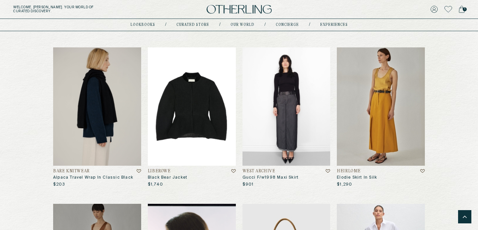 The height and width of the screenshot is (230, 478). What do you see at coordinates (59, 185) in the screenshot?
I see `p: $203` at bounding box center [59, 185].